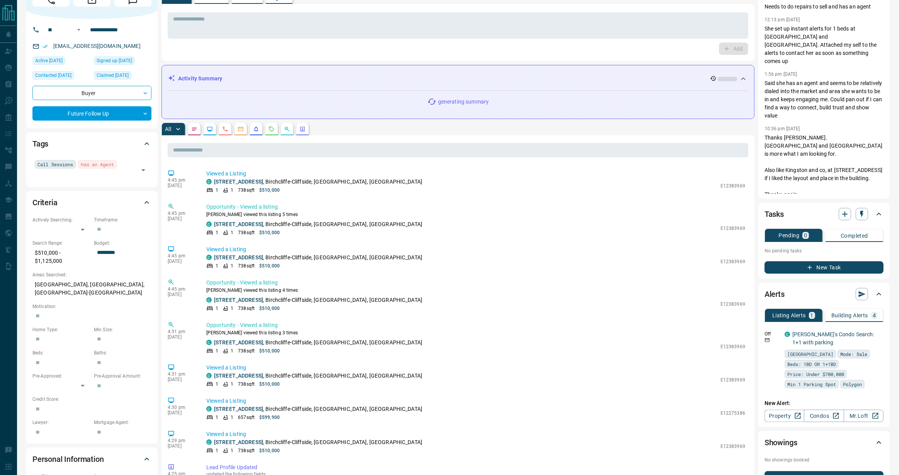  Describe the element at coordinates (476, 467) in the screenshot. I see `p: Lead Profile Updated` at that location.